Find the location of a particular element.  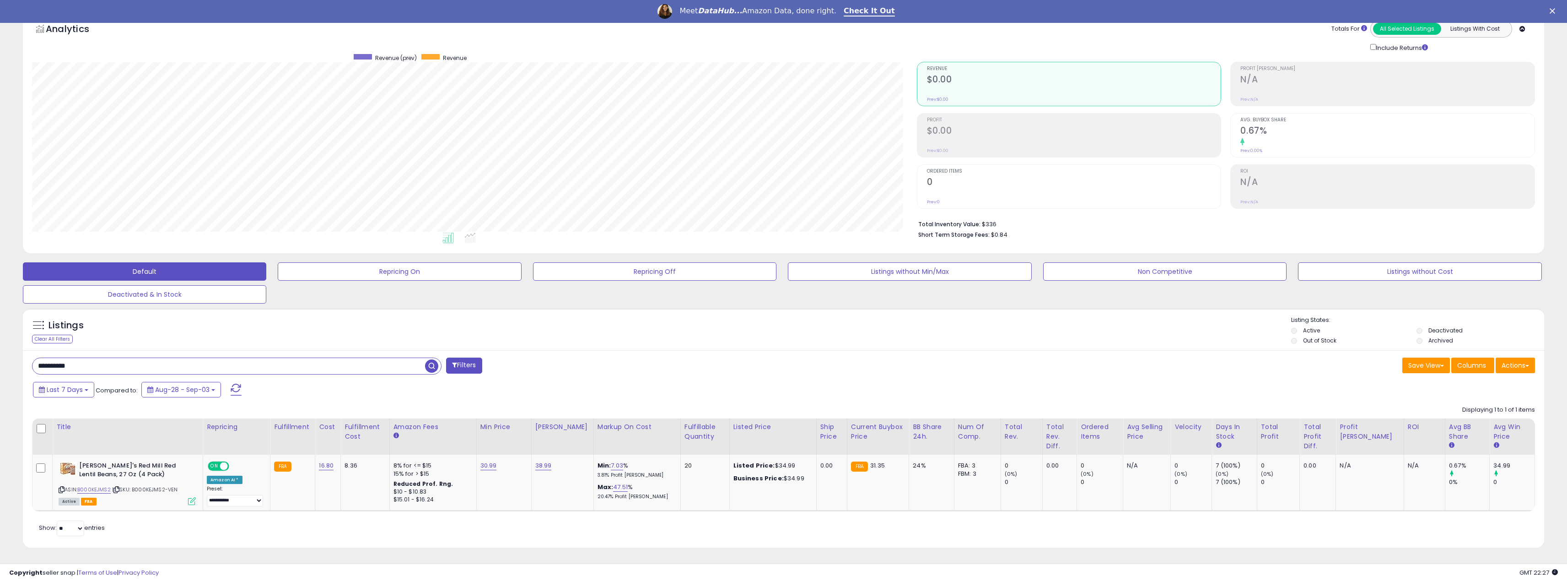

button: Repricing On is located at coordinates (399, 271).